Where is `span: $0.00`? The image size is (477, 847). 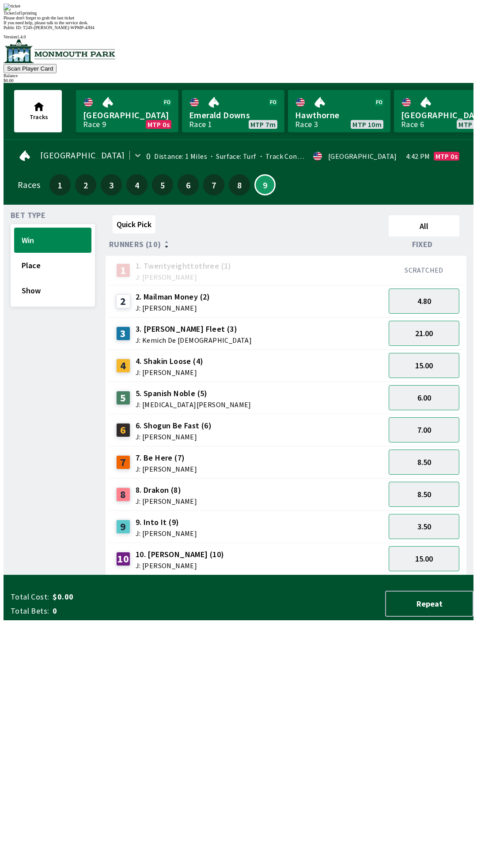
span: $0.00 is located at coordinates (122, 597).